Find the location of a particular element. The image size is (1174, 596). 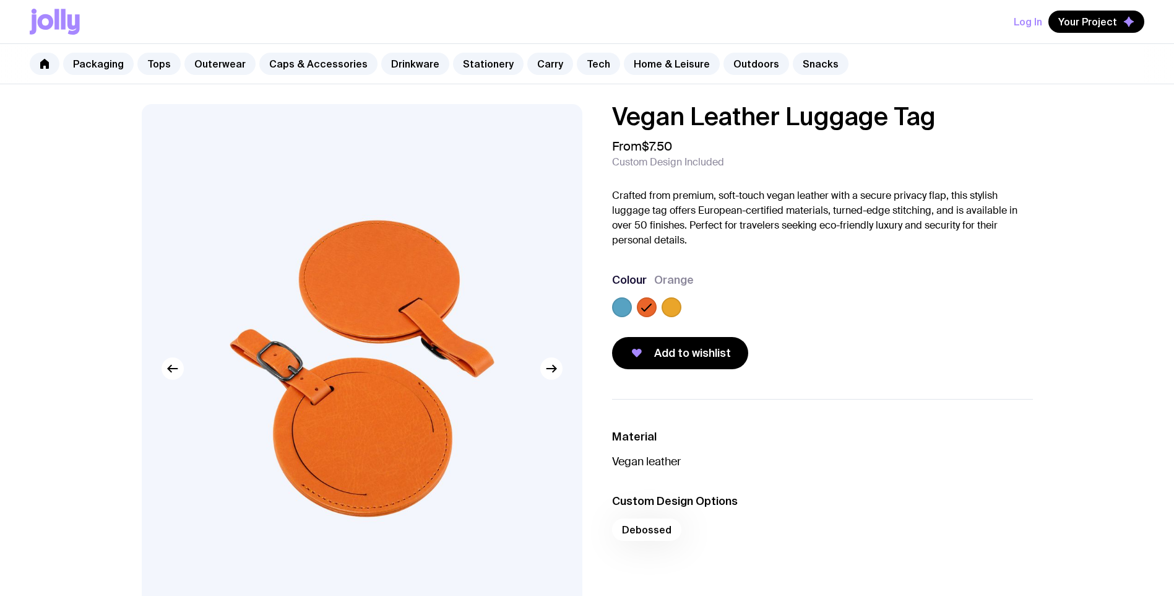

p: Vegan leather is located at coordinates (823, 461).